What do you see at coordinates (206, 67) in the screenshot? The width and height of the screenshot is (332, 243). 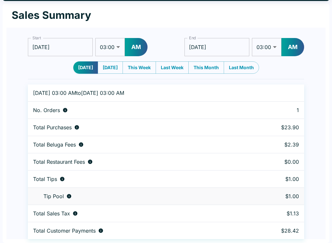 I see `button: This Month` at bounding box center [206, 67].